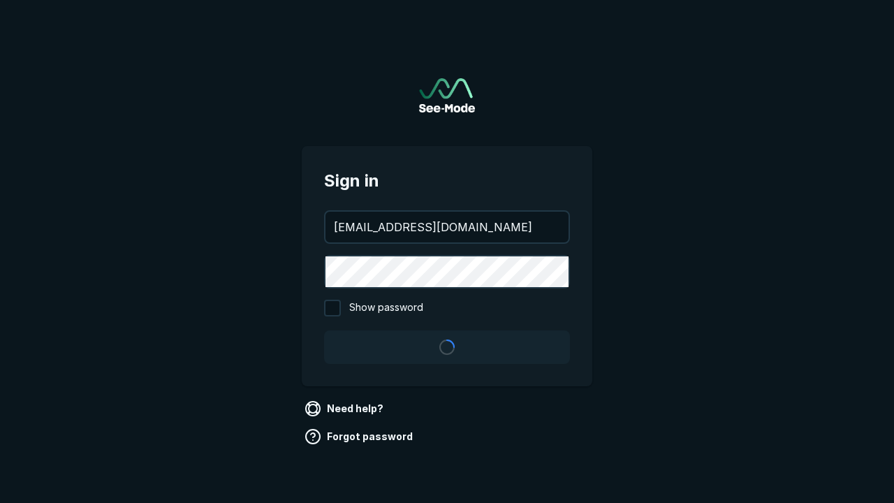 The height and width of the screenshot is (503, 894). What do you see at coordinates (447, 227) in the screenshot?
I see `input: your@email.com` at bounding box center [447, 227].